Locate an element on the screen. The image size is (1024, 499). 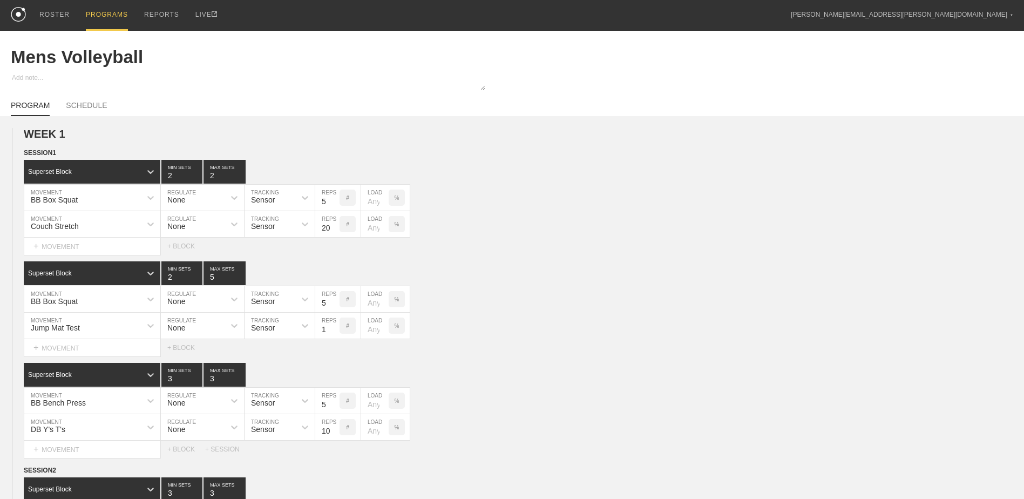
div: BB Bench Press is located at coordinates (58, 403).